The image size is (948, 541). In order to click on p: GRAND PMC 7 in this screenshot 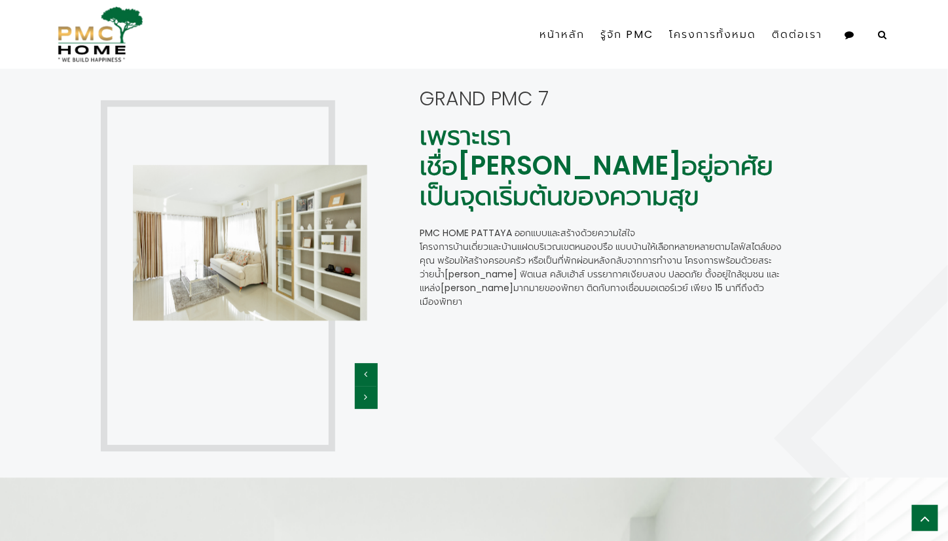, I will do `click(601, 99)`.